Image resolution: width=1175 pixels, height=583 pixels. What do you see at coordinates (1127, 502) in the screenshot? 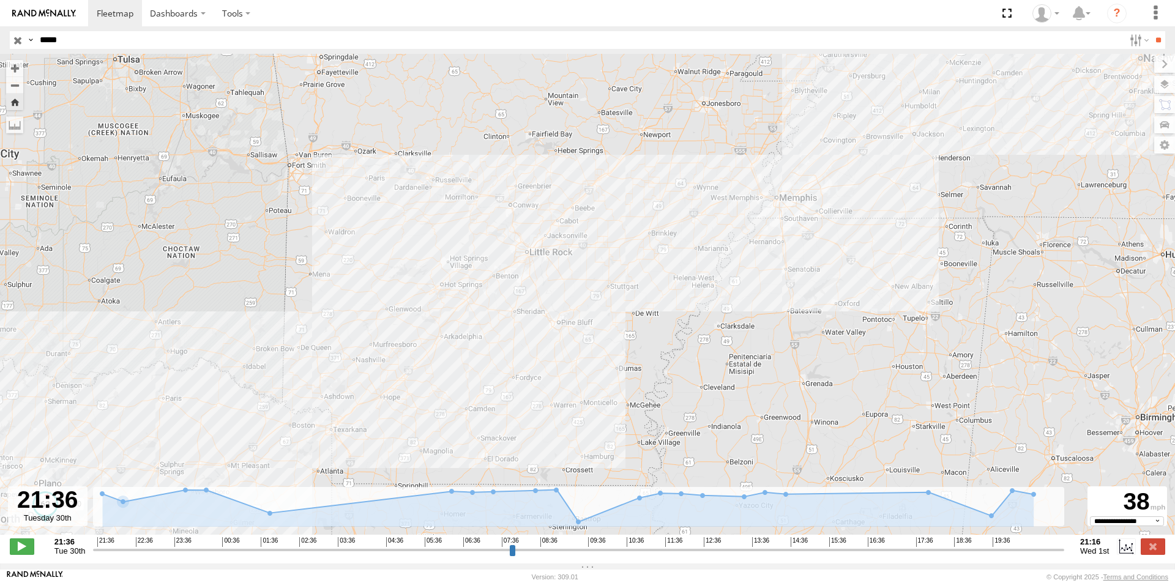
I see `div: 38` at bounding box center [1127, 502].